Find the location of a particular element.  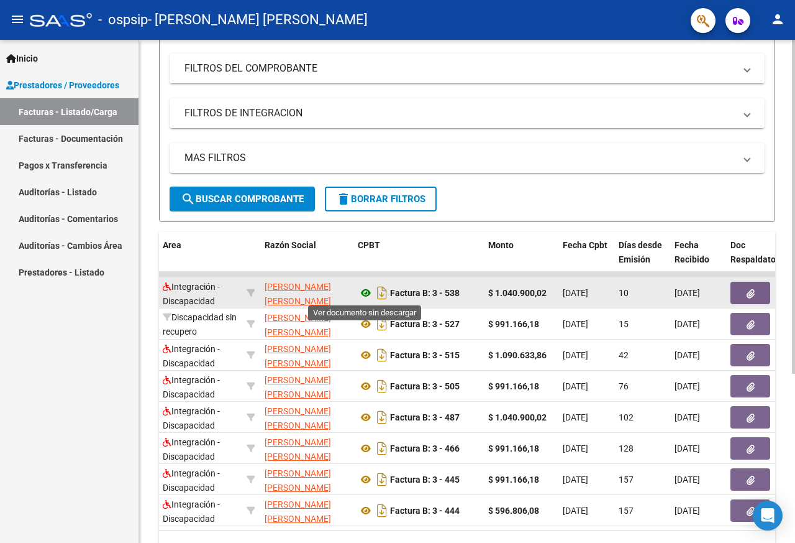

span: CPBT is located at coordinates (369, 245).